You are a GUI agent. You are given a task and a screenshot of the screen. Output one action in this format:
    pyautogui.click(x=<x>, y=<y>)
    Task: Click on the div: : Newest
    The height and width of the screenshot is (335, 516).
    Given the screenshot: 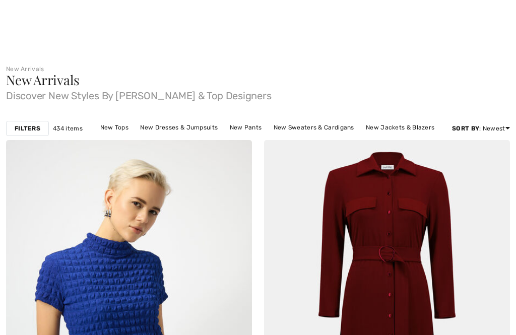 What is the action you would take?
    pyautogui.click(x=481, y=129)
    